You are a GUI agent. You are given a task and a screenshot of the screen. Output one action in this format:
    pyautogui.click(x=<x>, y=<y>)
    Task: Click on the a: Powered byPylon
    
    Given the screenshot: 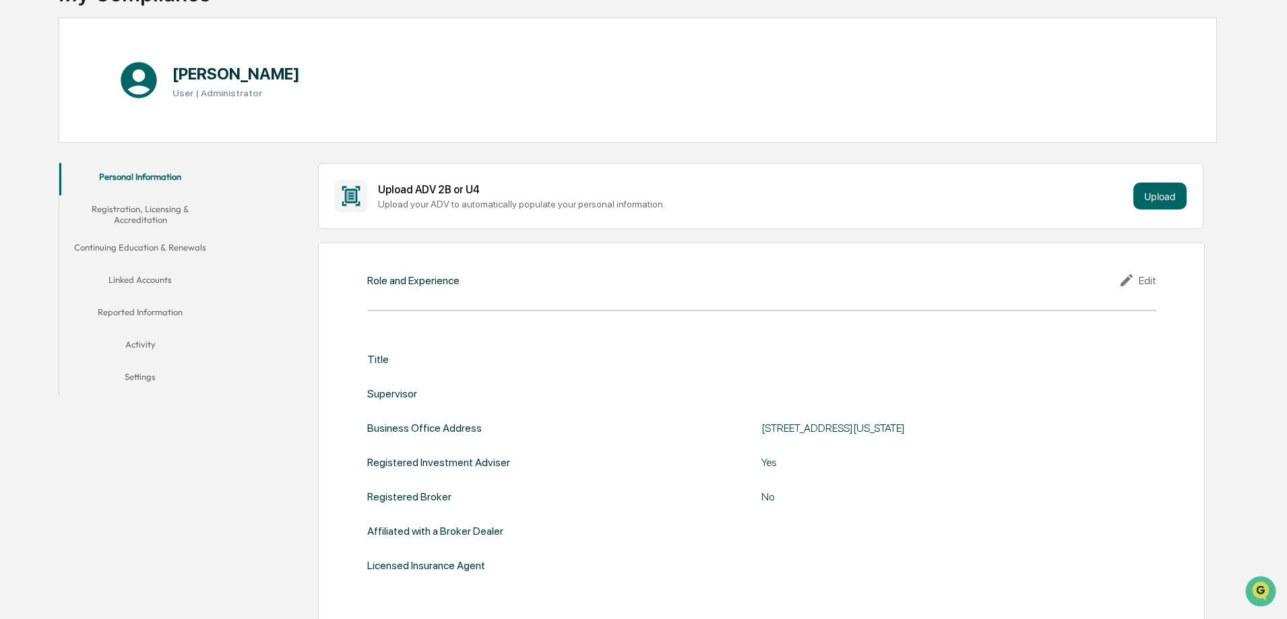 What is the action you would take?
    pyautogui.click(x=129, y=233)
    